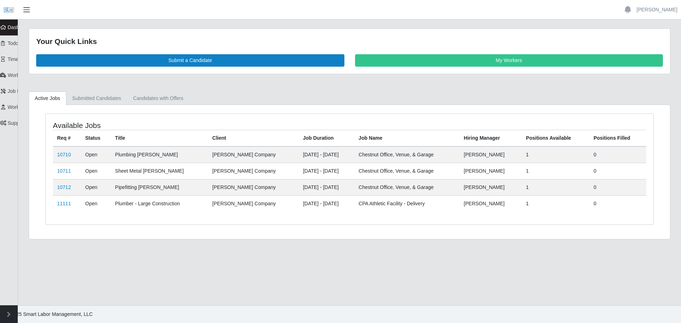 The height and width of the screenshot is (323, 681). I want to click on a: 10711, so click(64, 171).